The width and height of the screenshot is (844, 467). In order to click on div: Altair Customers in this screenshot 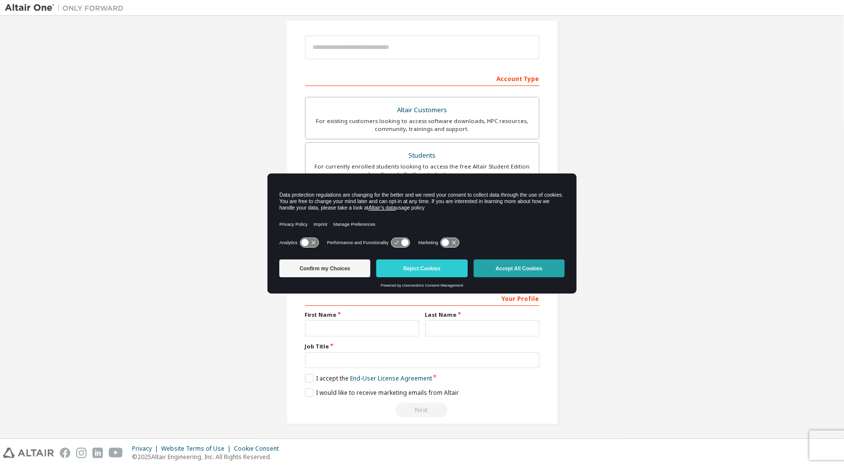, I will do `click(422, 110)`.